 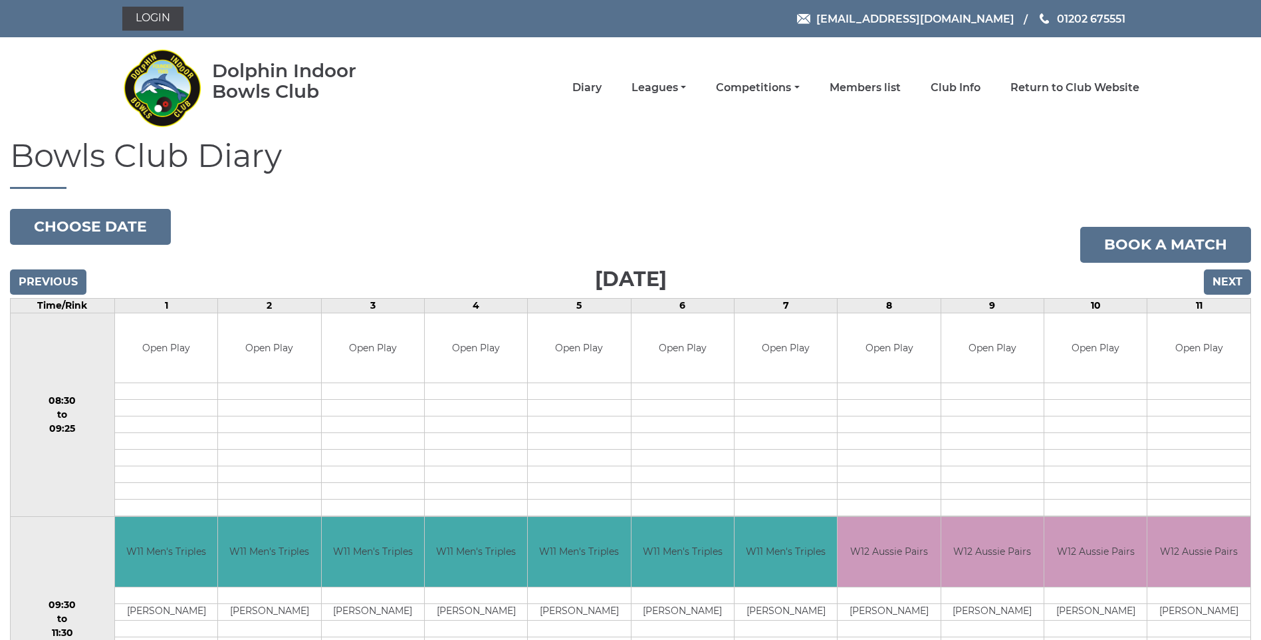 I want to click on td: 08:30 to 09:25, so click(x=62, y=414).